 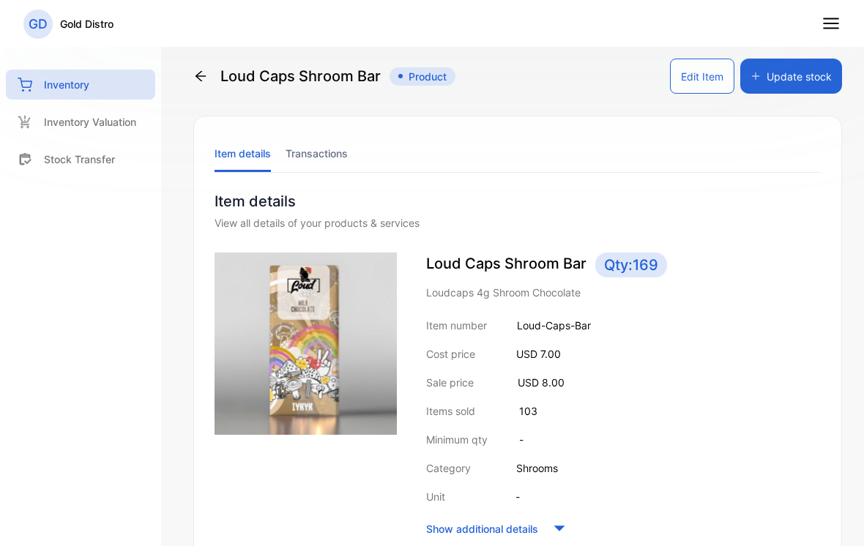 I want to click on p: Item number, so click(x=456, y=325).